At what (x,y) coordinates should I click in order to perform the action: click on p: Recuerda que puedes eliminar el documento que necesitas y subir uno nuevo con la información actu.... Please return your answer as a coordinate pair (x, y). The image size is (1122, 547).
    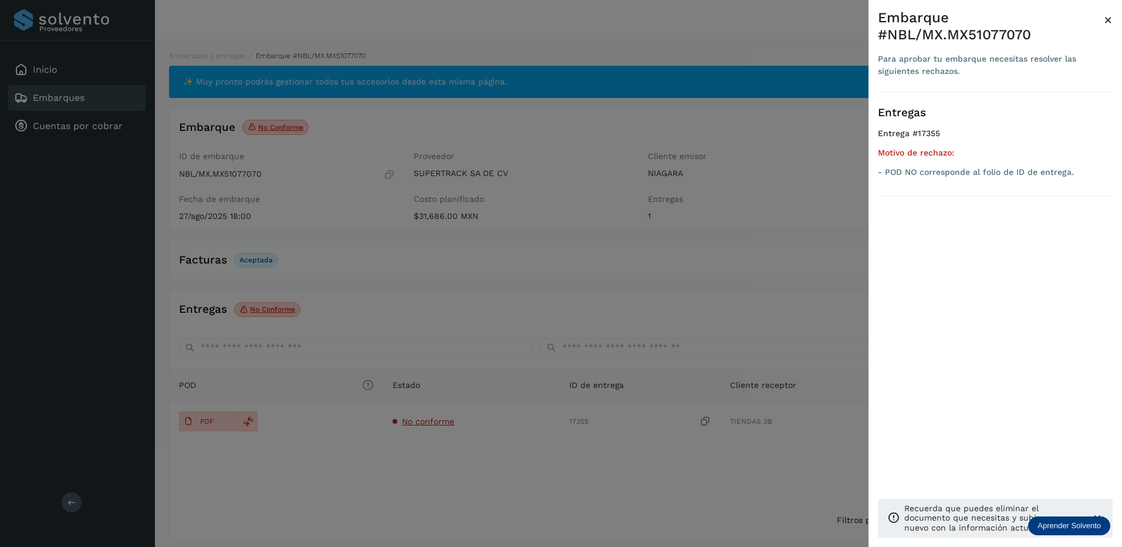
    Looking at the image, I should click on (993, 518).